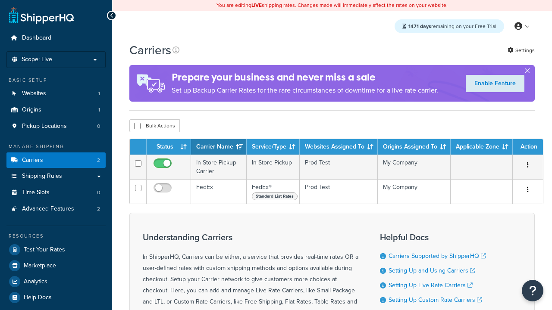 Image resolution: width=552 pixels, height=310 pixels. What do you see at coordinates (56, 160) in the screenshot?
I see `a: Carriers 2` at bounding box center [56, 160].